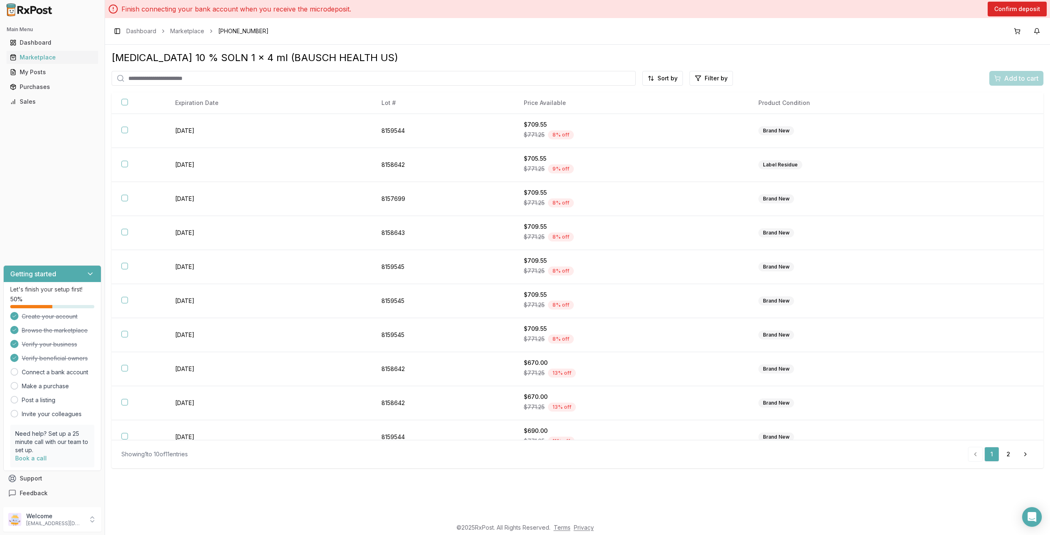 The height and width of the screenshot is (535, 1050). Describe the element at coordinates (16, 299) in the screenshot. I see `span: 50 %` at that location.